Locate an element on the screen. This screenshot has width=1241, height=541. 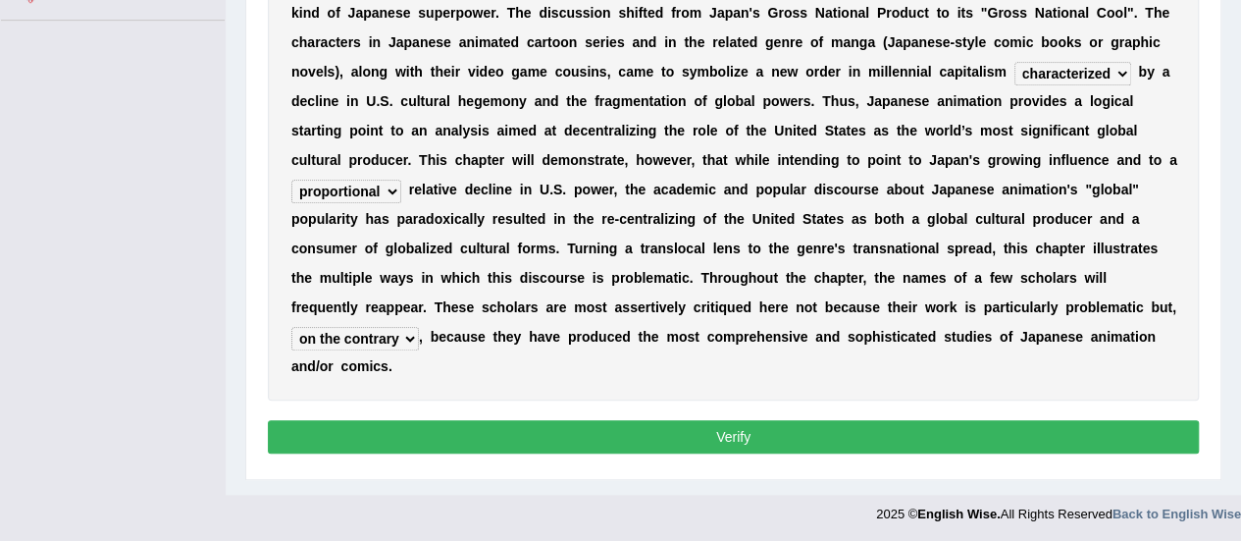
b: b is located at coordinates (1142, 72).